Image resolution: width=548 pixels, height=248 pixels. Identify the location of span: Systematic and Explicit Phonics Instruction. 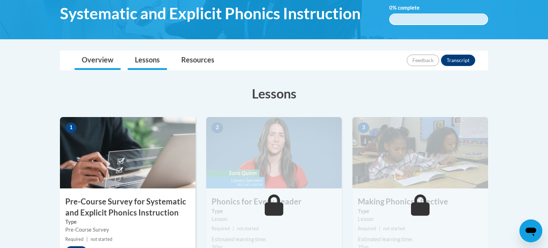
(210, 13).